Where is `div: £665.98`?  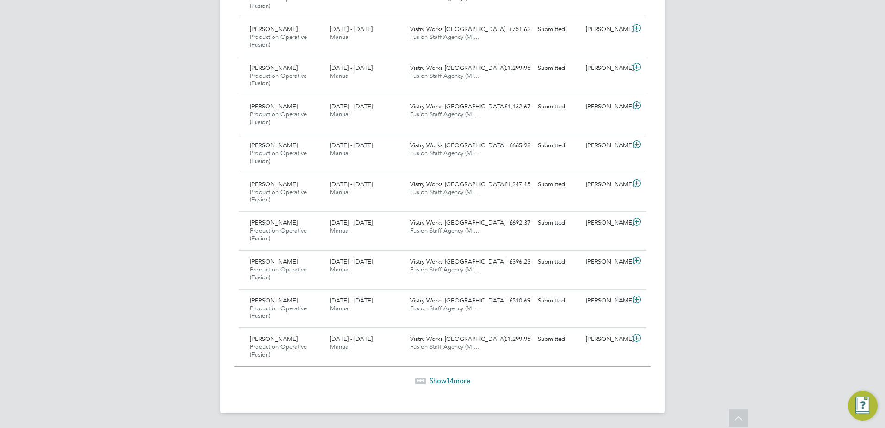
div: £665.98 is located at coordinates (510, 145).